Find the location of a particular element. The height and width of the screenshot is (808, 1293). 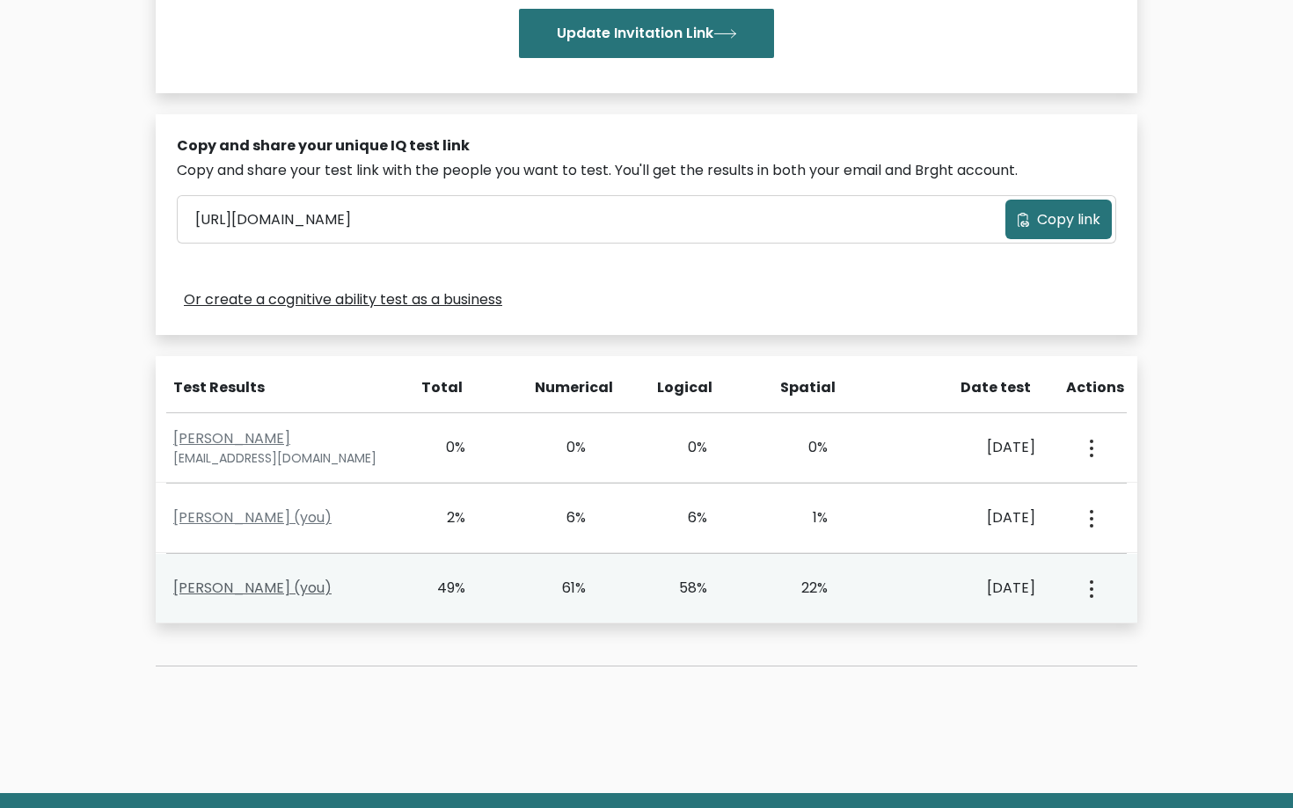

a: Or create a cognitive ability test as a business is located at coordinates (343, 300).